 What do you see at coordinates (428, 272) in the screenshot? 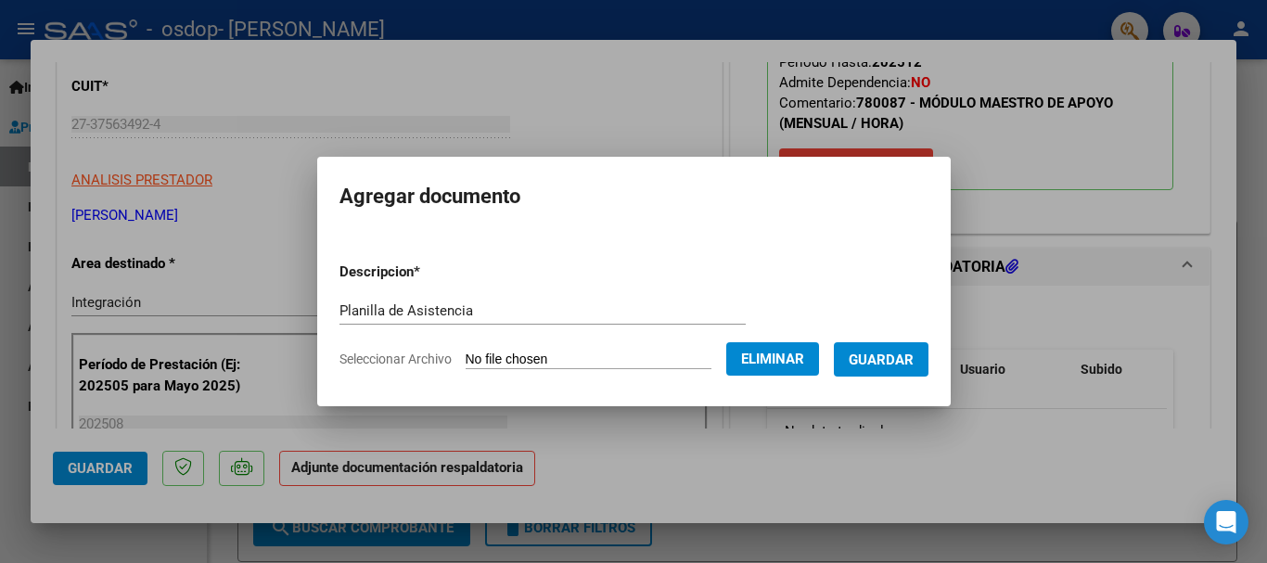
I see `p: Descripcion` at bounding box center [428, 272].